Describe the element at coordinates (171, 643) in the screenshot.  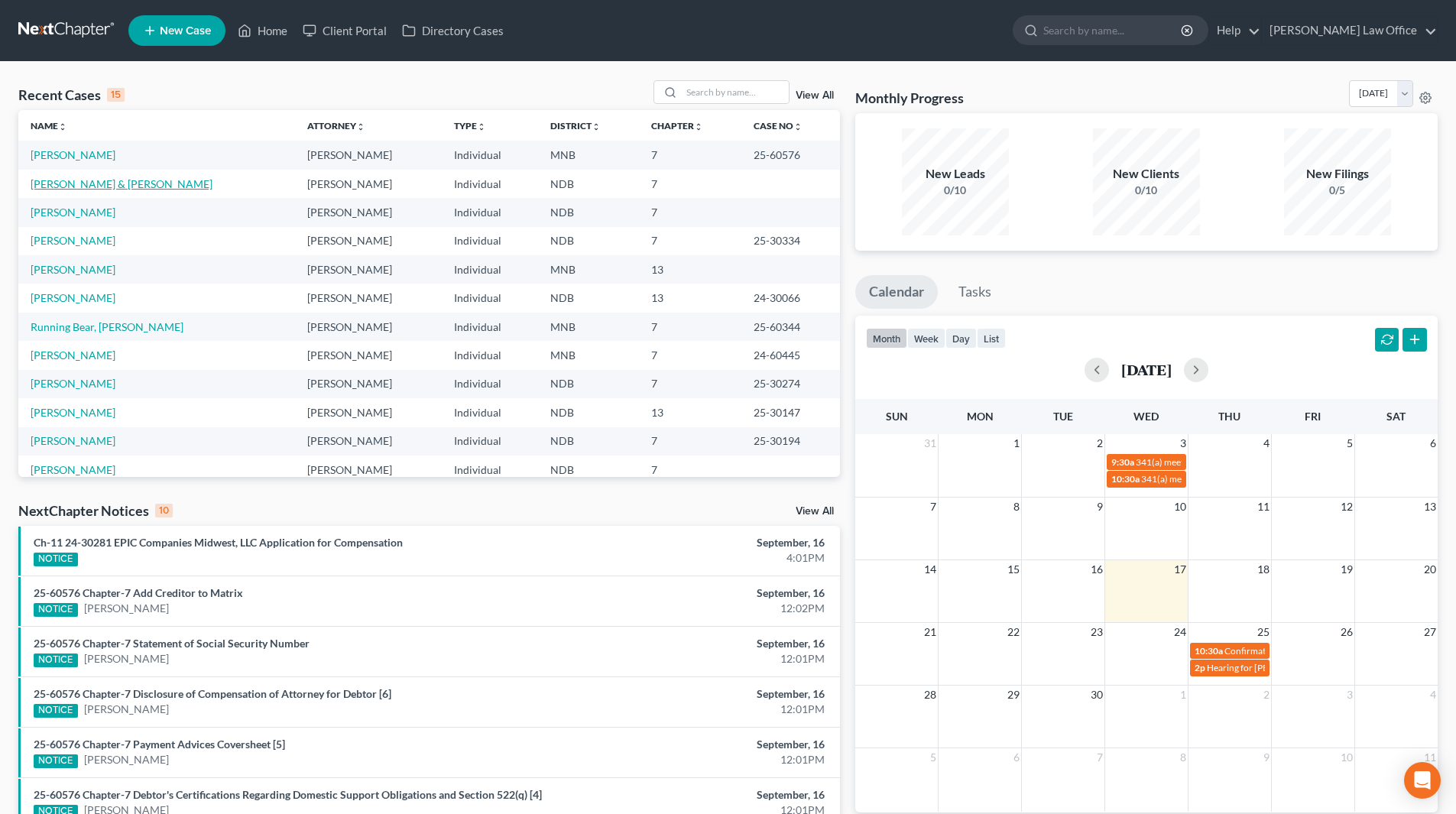
I see `a: 25-60576 Chapter-7 Statement of Social Security Number` at that location.